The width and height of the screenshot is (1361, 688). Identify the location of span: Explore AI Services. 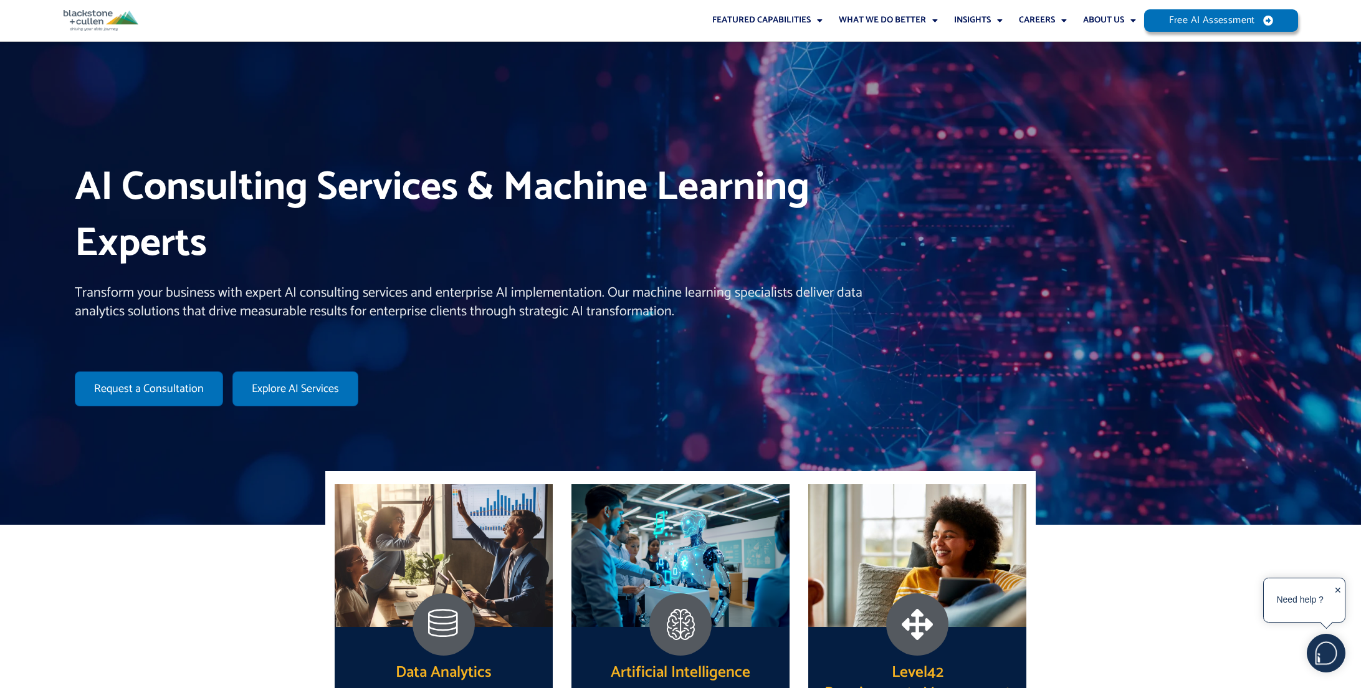
(295, 389).